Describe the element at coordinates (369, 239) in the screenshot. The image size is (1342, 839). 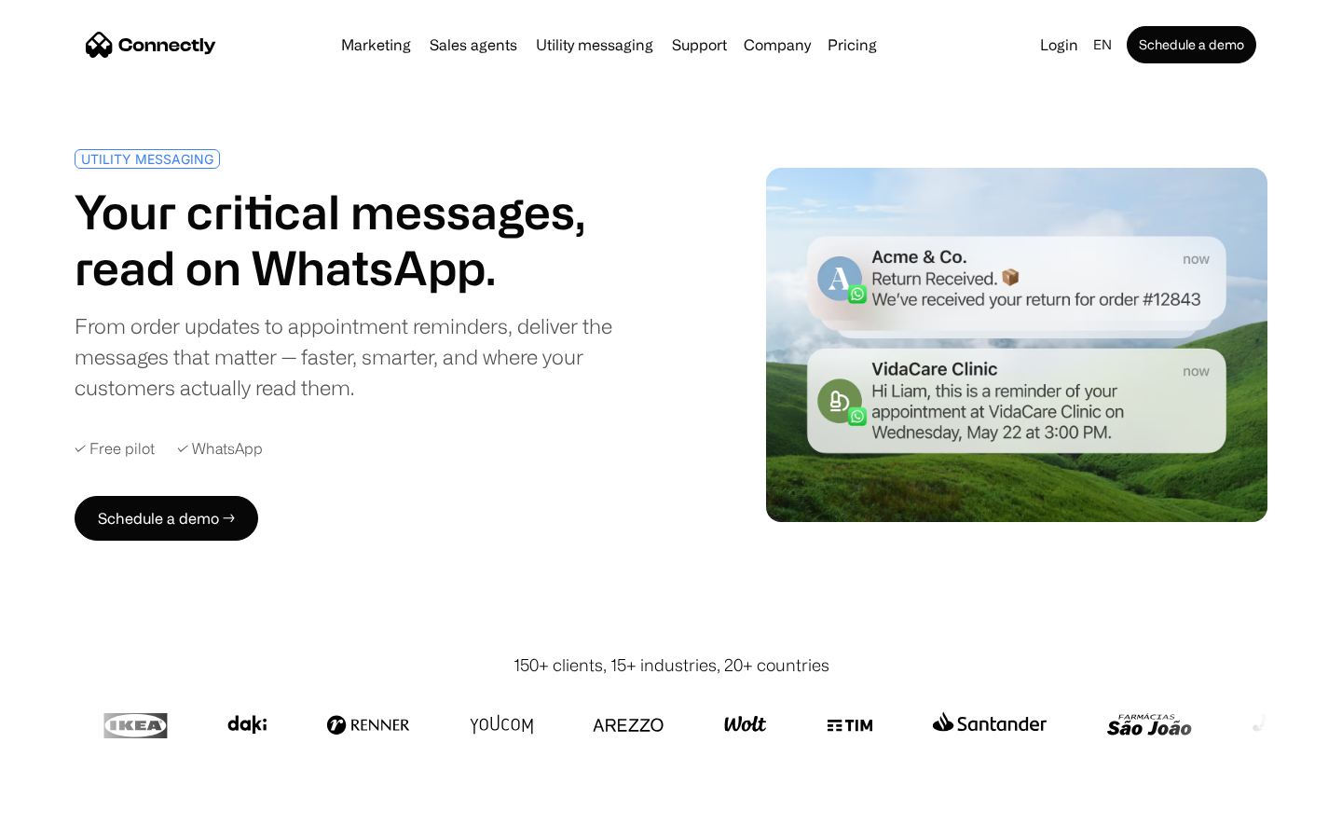
I see `h1: Your critical messages, read on WhatsApp.` at that location.